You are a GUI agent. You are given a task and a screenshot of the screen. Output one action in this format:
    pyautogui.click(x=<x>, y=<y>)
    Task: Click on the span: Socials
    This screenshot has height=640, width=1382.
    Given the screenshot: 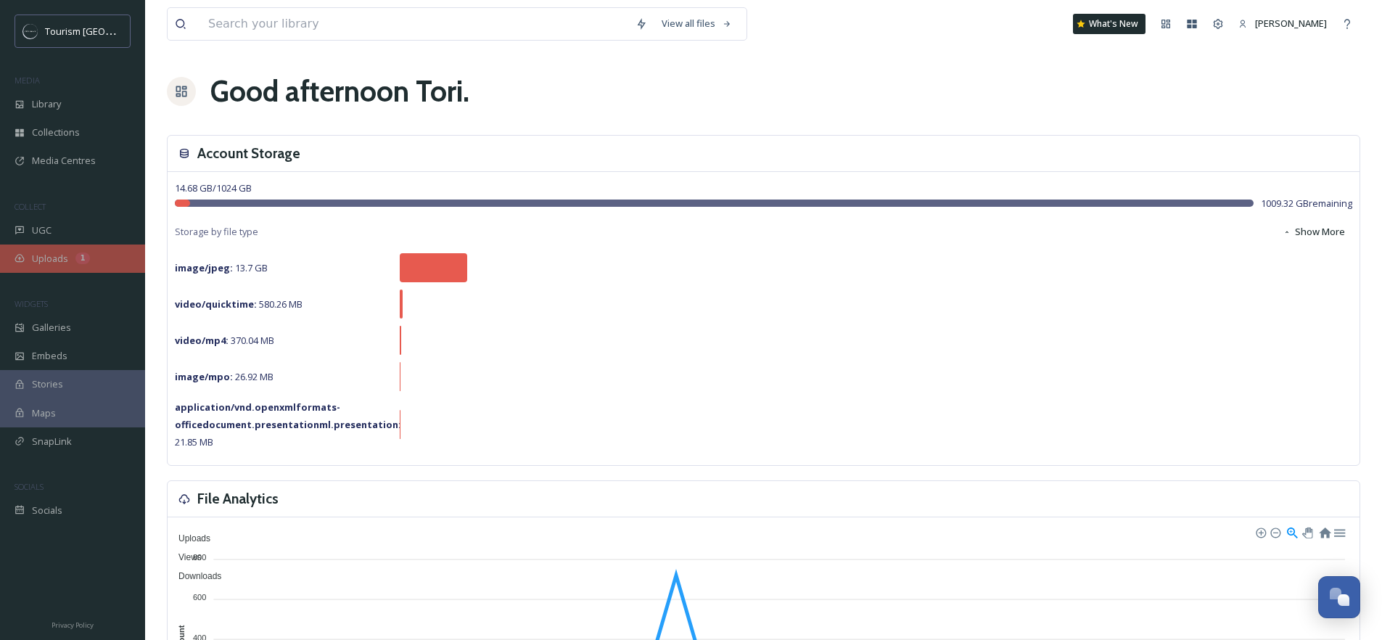 What is the action you would take?
    pyautogui.click(x=47, y=510)
    